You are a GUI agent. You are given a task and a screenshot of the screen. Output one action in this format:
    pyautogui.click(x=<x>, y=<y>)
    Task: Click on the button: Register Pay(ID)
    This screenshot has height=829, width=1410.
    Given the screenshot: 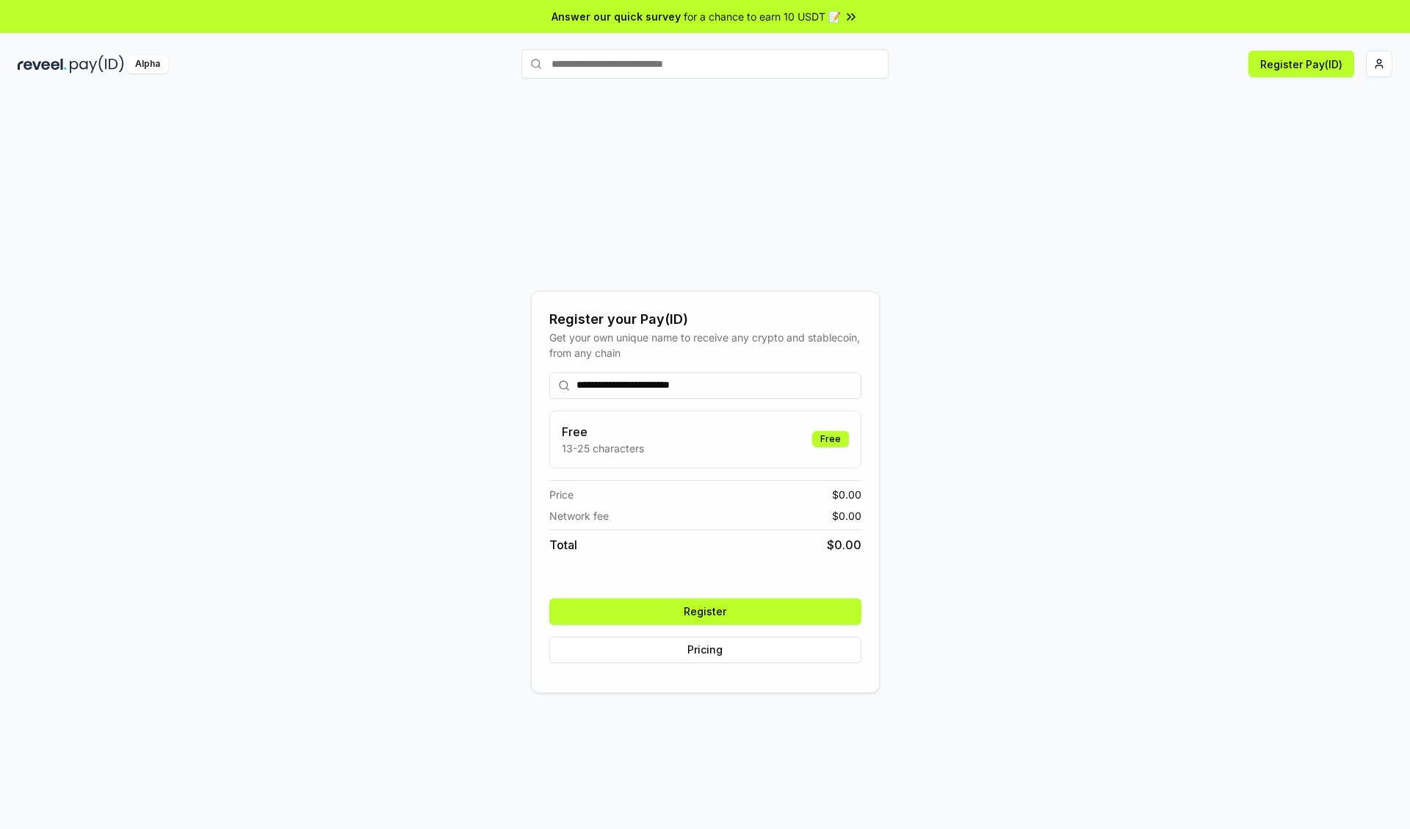 What is the action you would take?
    pyautogui.click(x=1301, y=64)
    